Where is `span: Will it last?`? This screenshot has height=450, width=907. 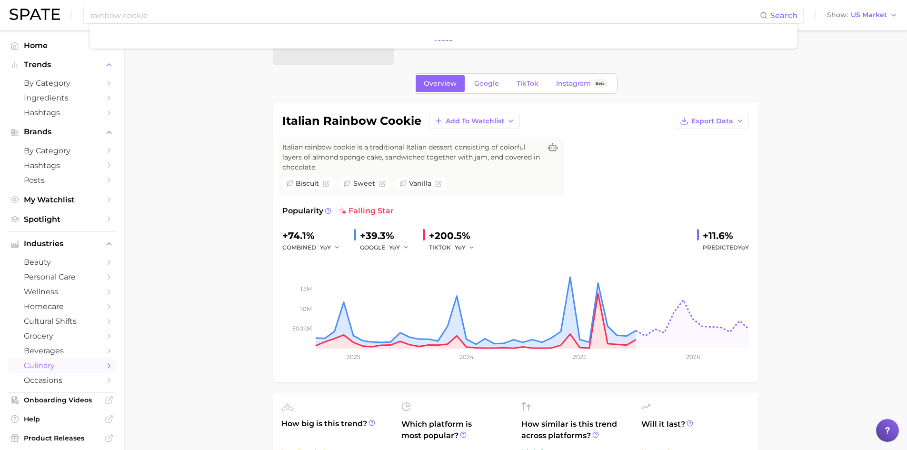
span: Will it last? is located at coordinates (696, 430).